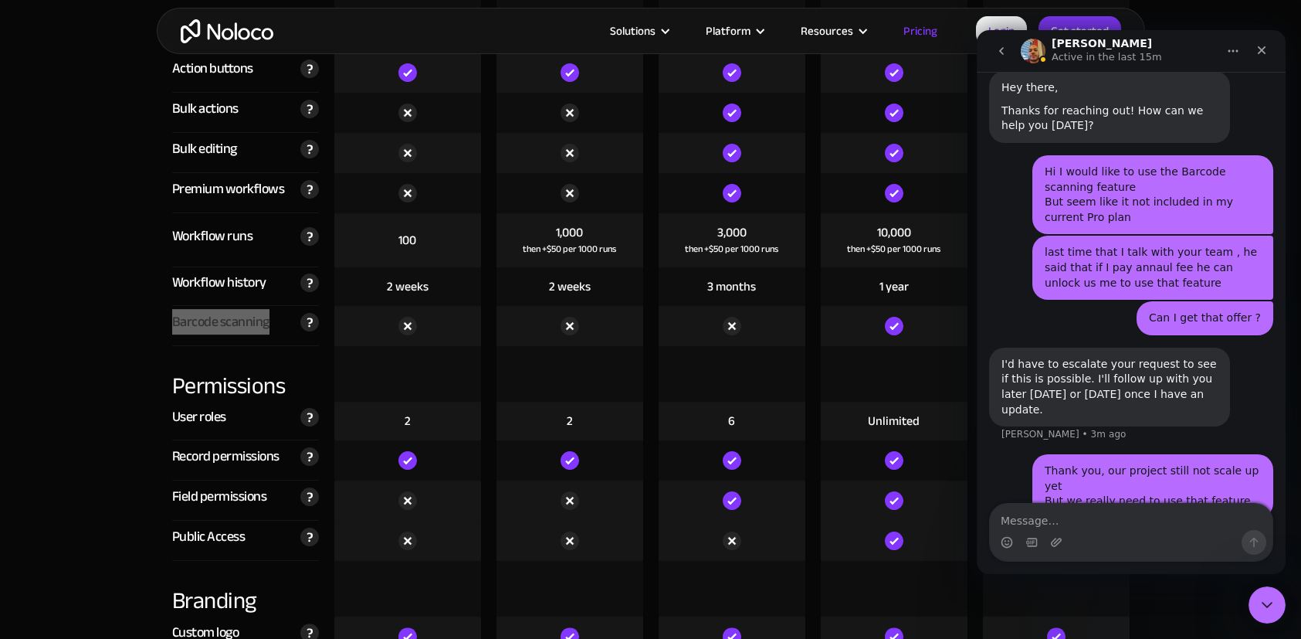  I want to click on div: Hi I would like to use the Barcode scanning featureBut seem like it not included in my current Pr..., so click(176, 164).